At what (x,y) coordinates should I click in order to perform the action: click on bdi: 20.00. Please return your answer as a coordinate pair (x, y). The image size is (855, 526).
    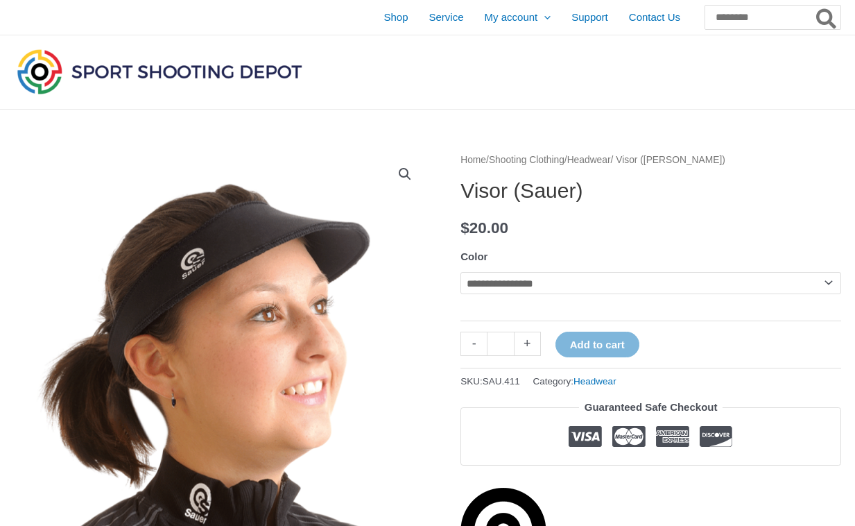
    Looking at the image, I should click on (484, 227).